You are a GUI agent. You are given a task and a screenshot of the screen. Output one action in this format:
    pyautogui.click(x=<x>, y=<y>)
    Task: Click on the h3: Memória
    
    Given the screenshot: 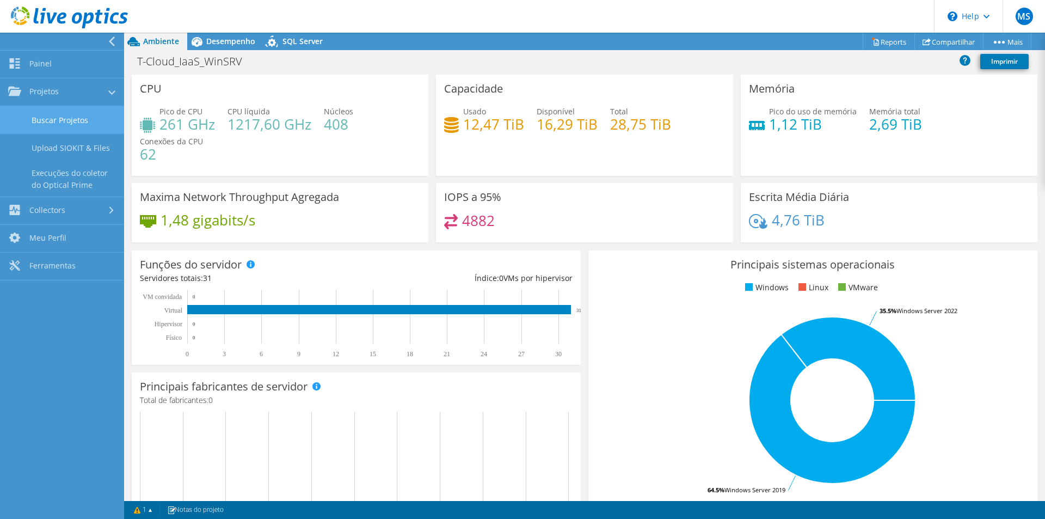 What is the action you would take?
    pyautogui.click(x=772, y=89)
    